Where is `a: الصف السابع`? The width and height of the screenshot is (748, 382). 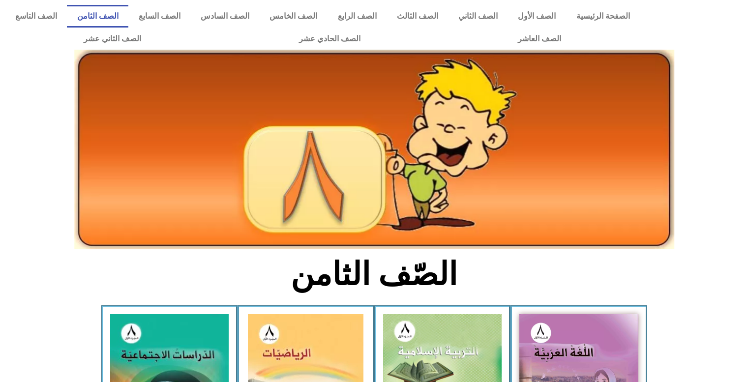 a: الصف السابع is located at coordinates (159, 16).